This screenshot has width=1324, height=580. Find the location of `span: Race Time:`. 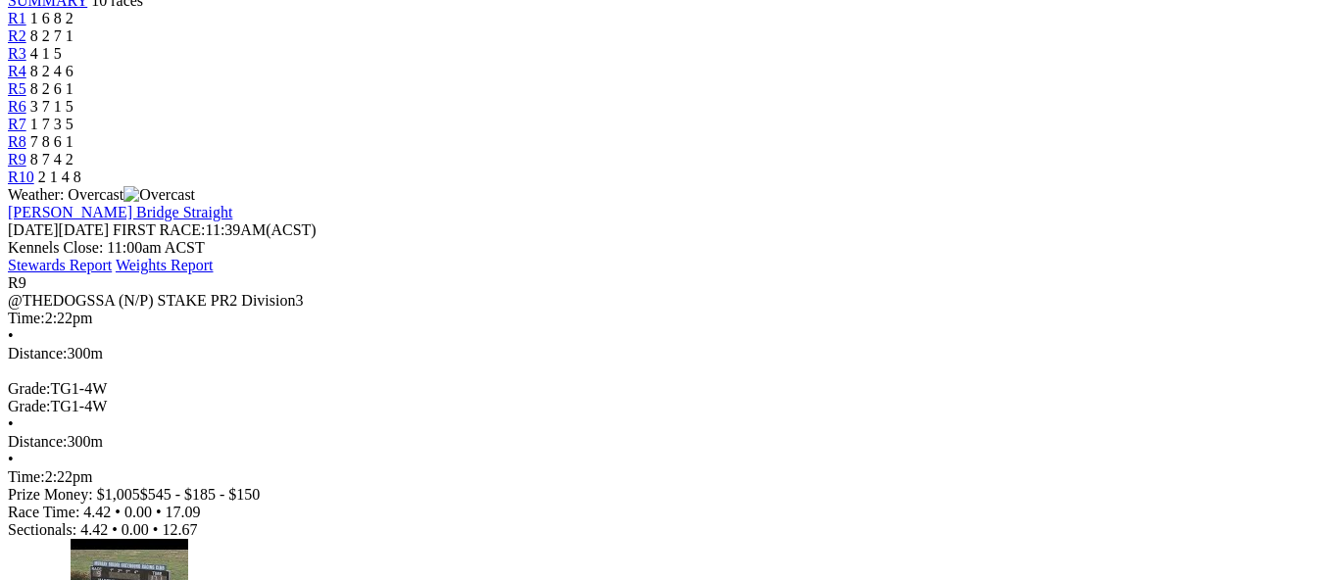

span: Race Time: is located at coordinates (43, 512).